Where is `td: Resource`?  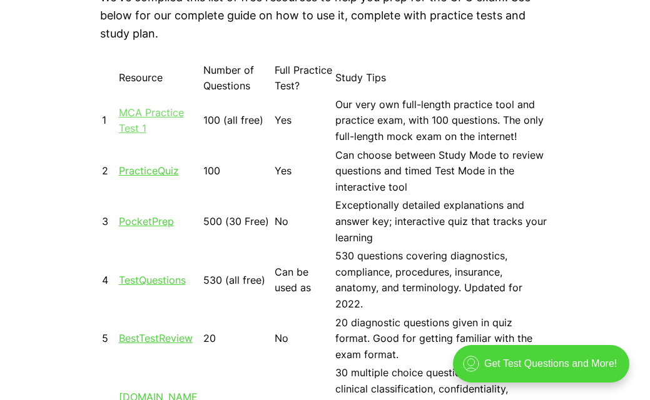
td: Resource is located at coordinates (159, 78).